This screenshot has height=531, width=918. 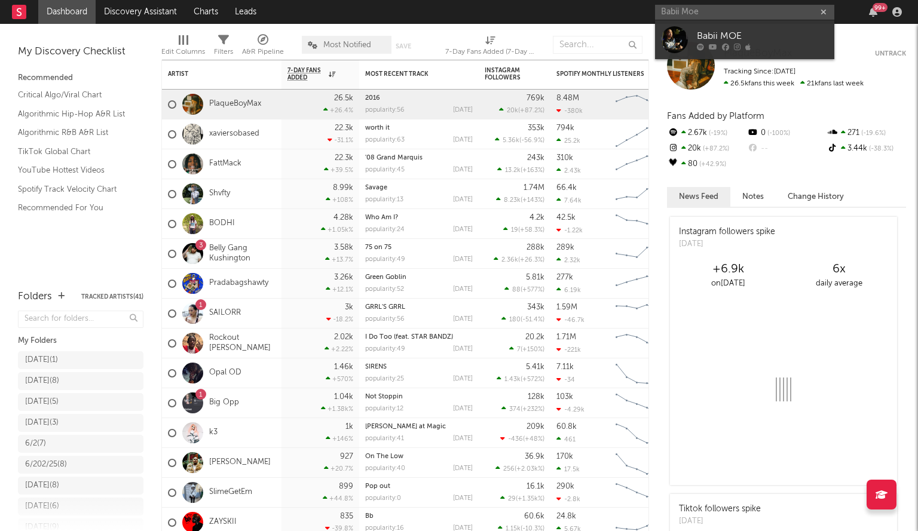 I want to click on div: +6.9k, so click(x=728, y=270).